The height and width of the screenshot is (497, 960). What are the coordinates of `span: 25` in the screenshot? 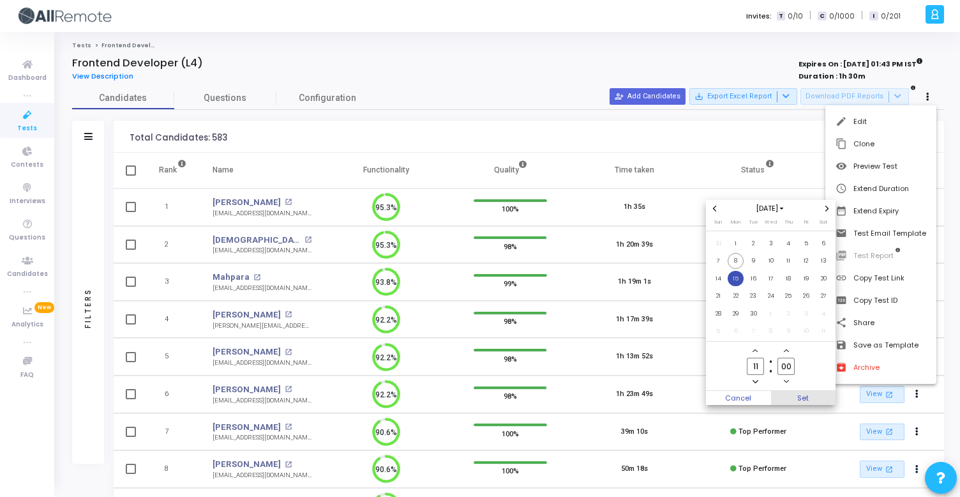 It's located at (788, 296).